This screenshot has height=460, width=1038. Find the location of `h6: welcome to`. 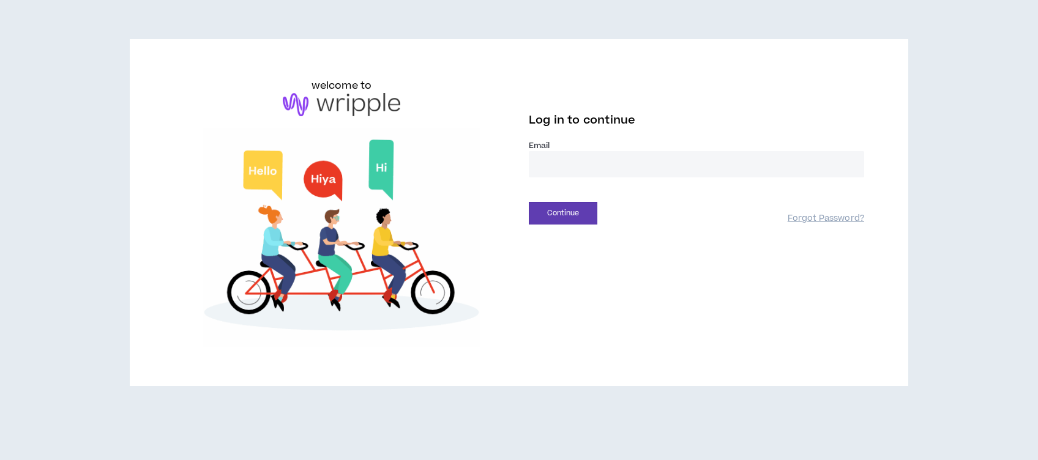

h6: welcome to is located at coordinates (342, 86).